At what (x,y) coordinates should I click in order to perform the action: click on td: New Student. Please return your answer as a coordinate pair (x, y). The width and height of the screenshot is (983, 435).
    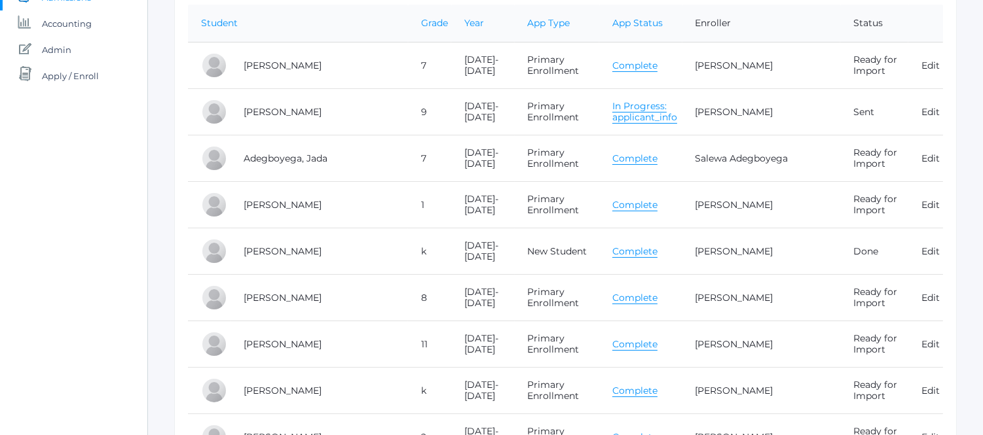
    Looking at the image, I should click on (557, 251).